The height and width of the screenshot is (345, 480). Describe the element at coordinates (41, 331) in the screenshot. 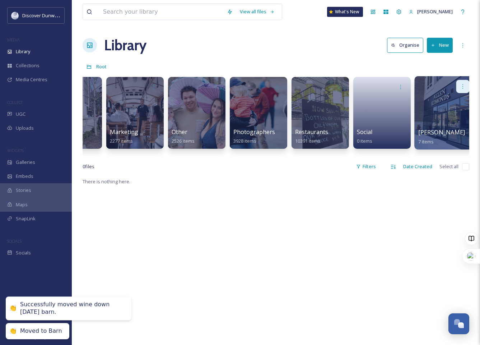

I see `div: Moved to Barn` at that location.